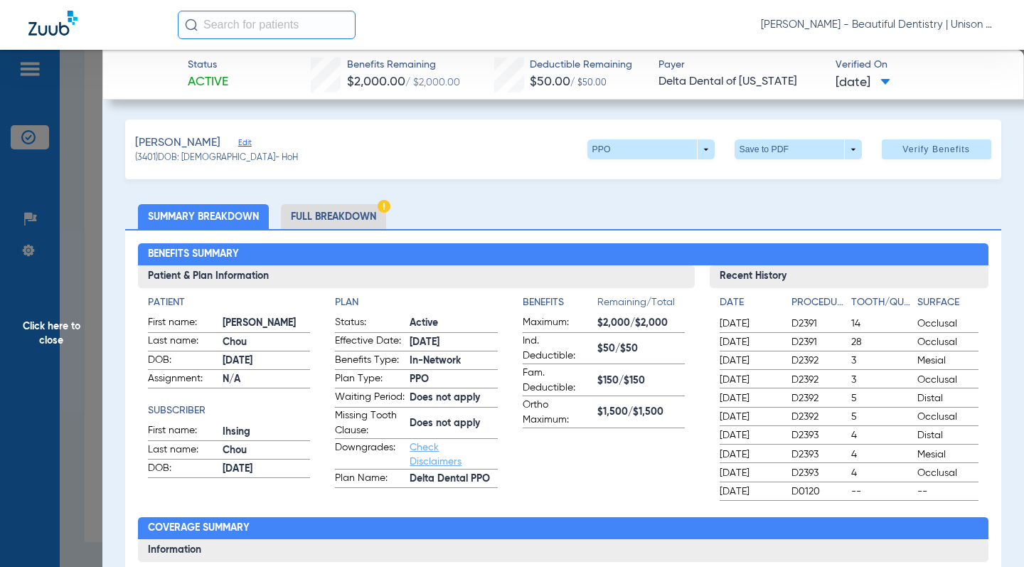 The height and width of the screenshot is (567, 1024). Describe the element at coordinates (550, 82) in the screenshot. I see `span: $50.00` at that location.